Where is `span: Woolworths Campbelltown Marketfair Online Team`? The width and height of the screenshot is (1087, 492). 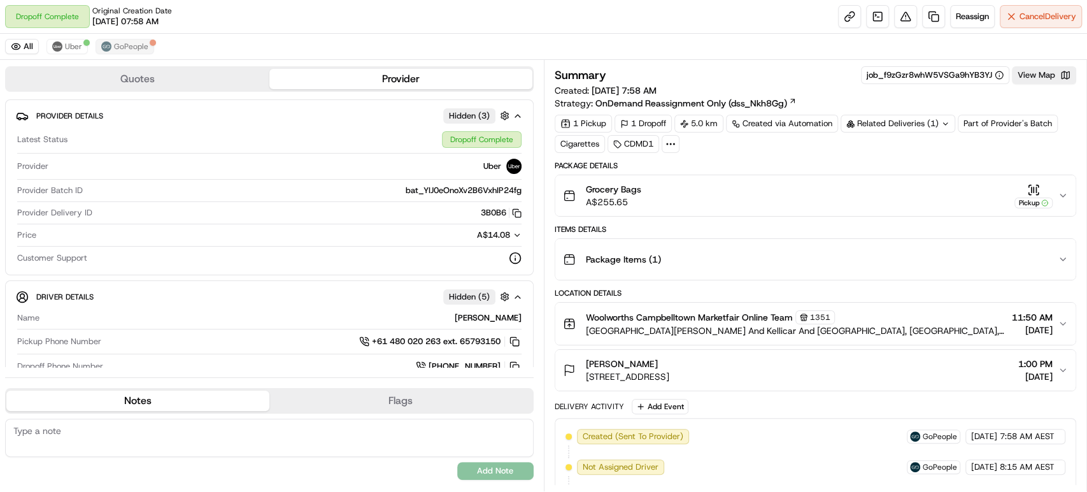
span: Woolworths Campbelltown Marketfair Online Team is located at coordinates (689, 317).